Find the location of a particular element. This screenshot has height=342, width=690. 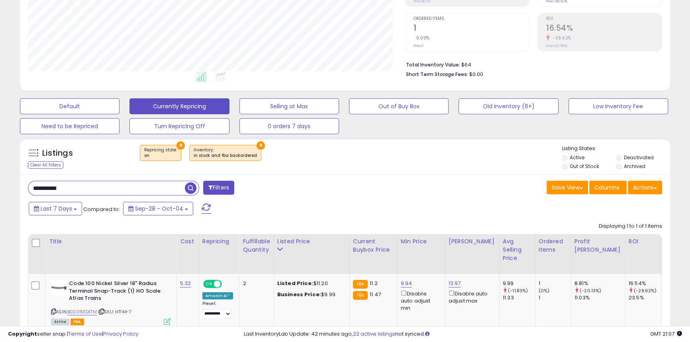

span: Ordered Items is located at coordinates (471, 19).